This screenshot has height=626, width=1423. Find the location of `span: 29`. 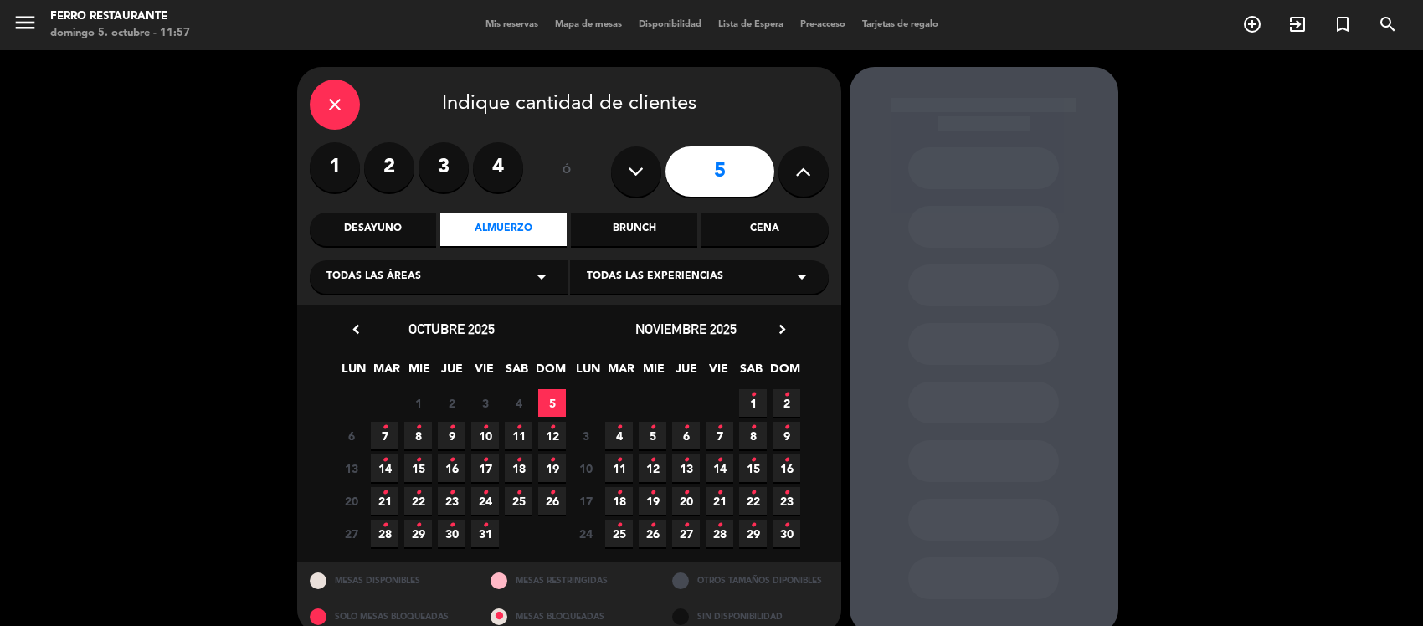

span: 29 is located at coordinates (418, 533).